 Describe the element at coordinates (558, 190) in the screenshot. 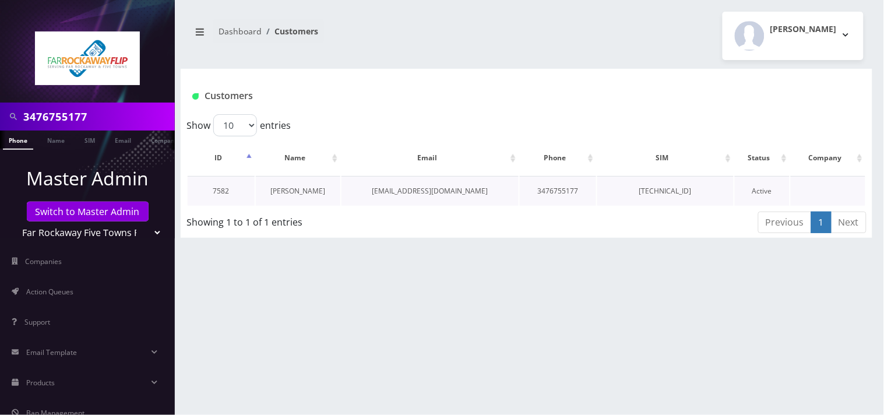

I see `td: 3476755177` at that location.